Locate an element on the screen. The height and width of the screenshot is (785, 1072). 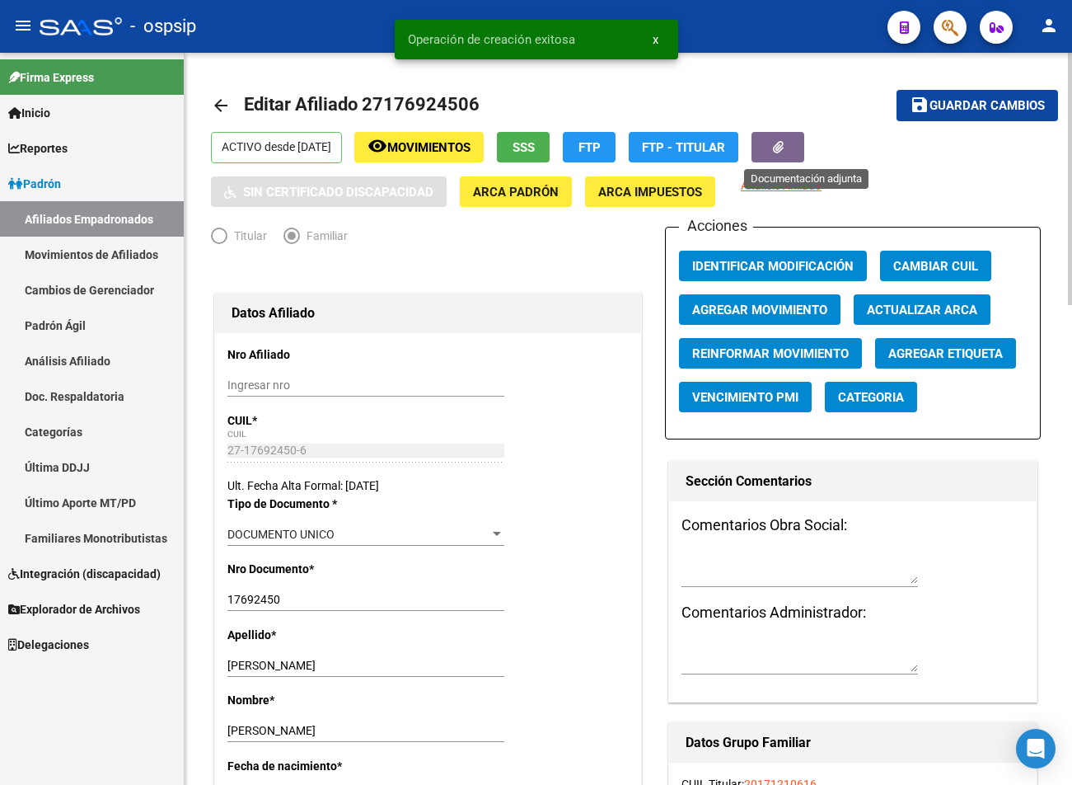
h1: Sección Comentarios is located at coordinates (853, 481).